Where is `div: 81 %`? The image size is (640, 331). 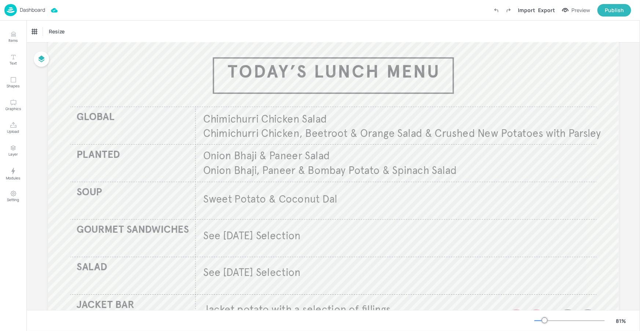
div: 81 % is located at coordinates (621, 321).